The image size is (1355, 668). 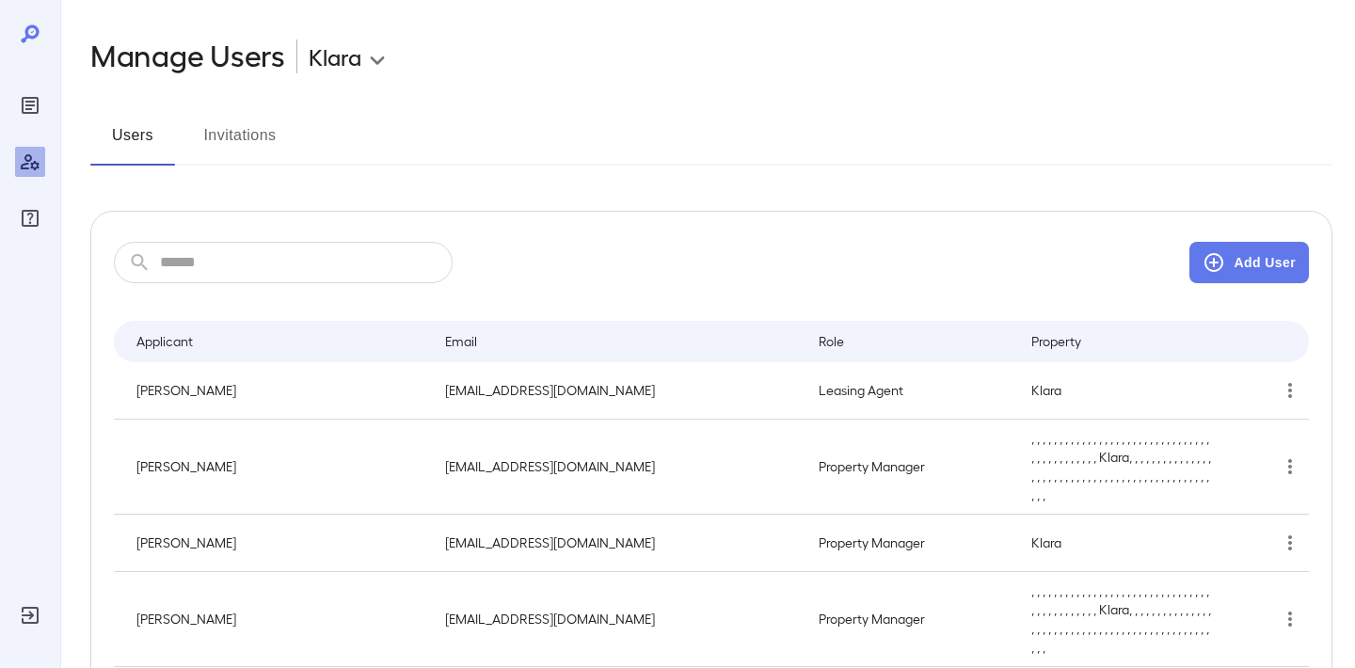 I want to click on button: Users, so click(x=133, y=143).